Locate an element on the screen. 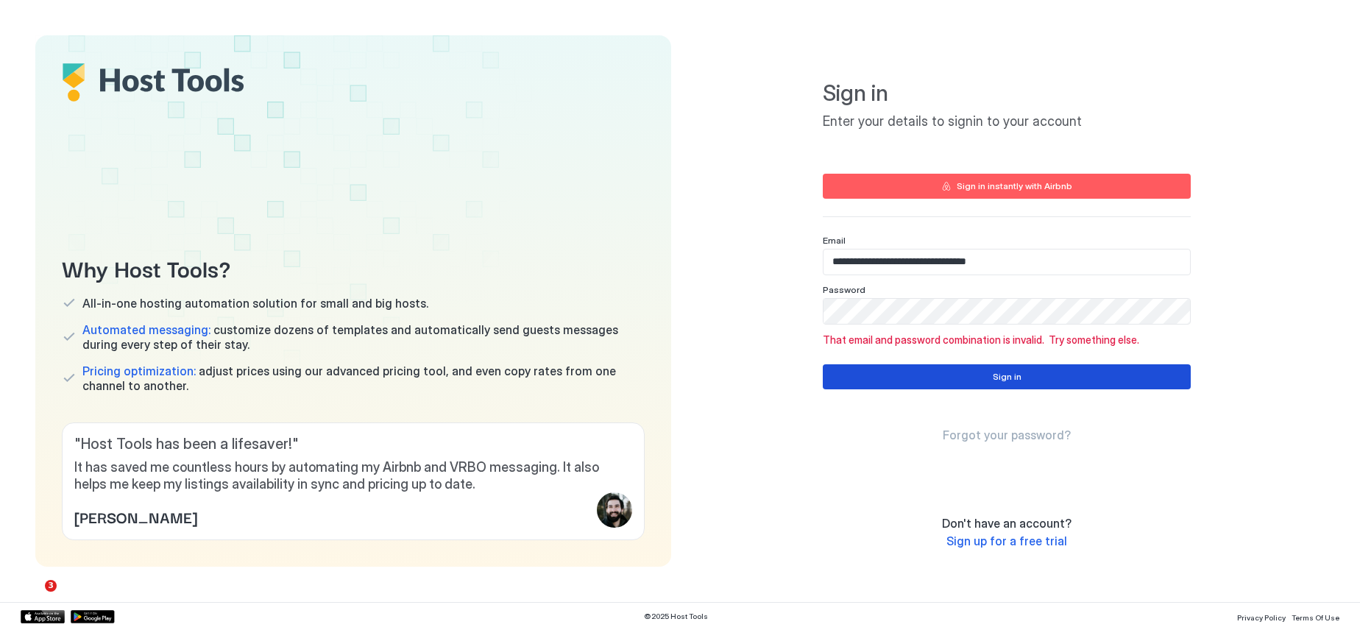 The width and height of the screenshot is (1360, 630). span: Enter your details to signin to your account is located at coordinates (1006, 121).